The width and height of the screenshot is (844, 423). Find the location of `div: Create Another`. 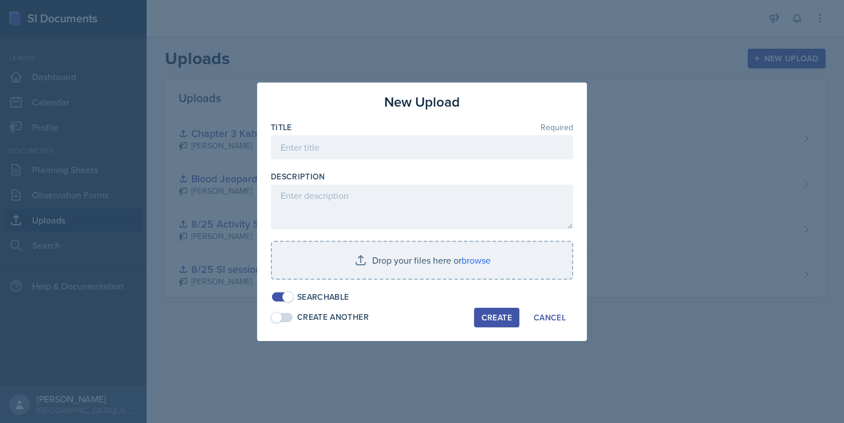

div: Create Another is located at coordinates (333, 317).